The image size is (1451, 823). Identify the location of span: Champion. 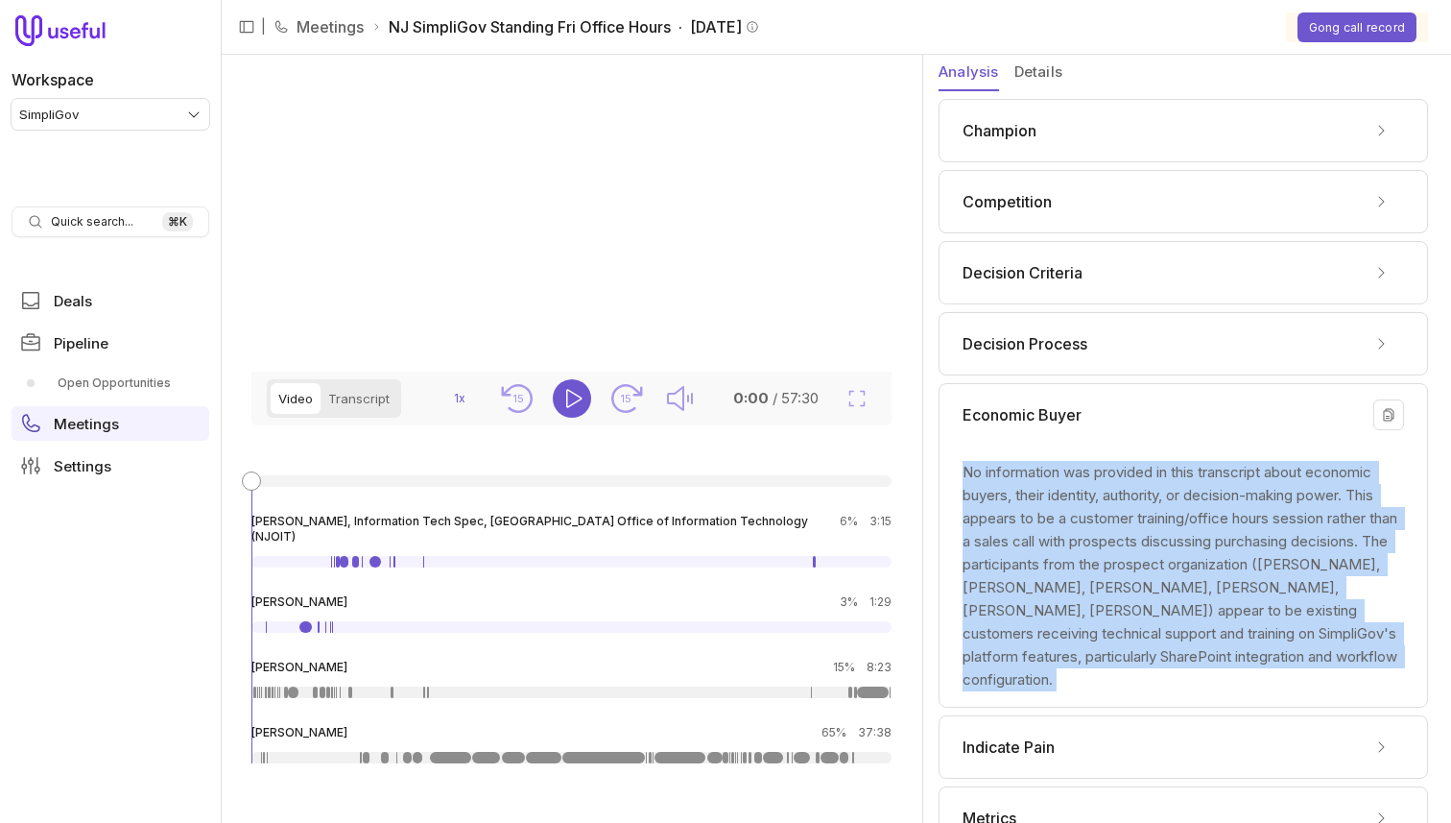
(999, 131).